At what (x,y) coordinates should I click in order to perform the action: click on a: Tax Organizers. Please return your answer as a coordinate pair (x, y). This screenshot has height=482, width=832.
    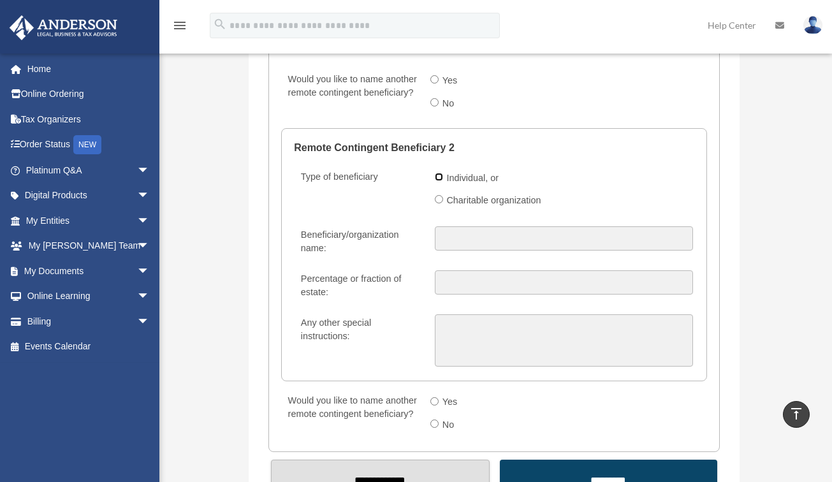
    Looking at the image, I should click on (89, 119).